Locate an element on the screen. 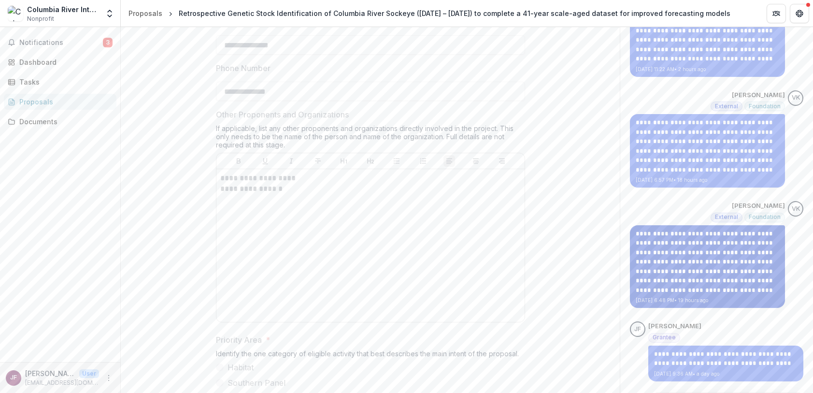 The height and width of the screenshot is (393, 813). button: Strike is located at coordinates (318, 161).